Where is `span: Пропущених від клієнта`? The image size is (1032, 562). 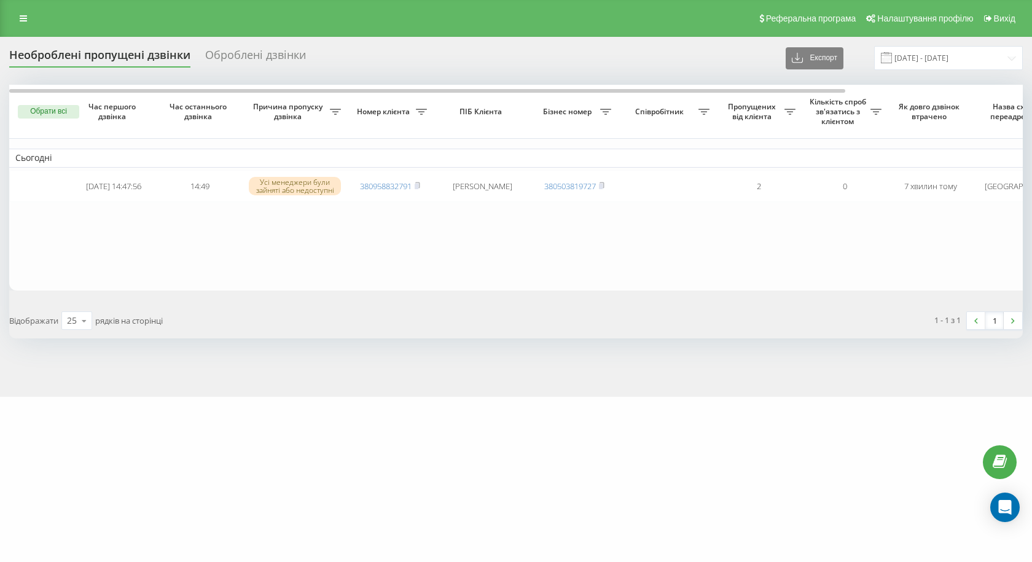 span: Пропущених від клієнта is located at coordinates (753, 111).